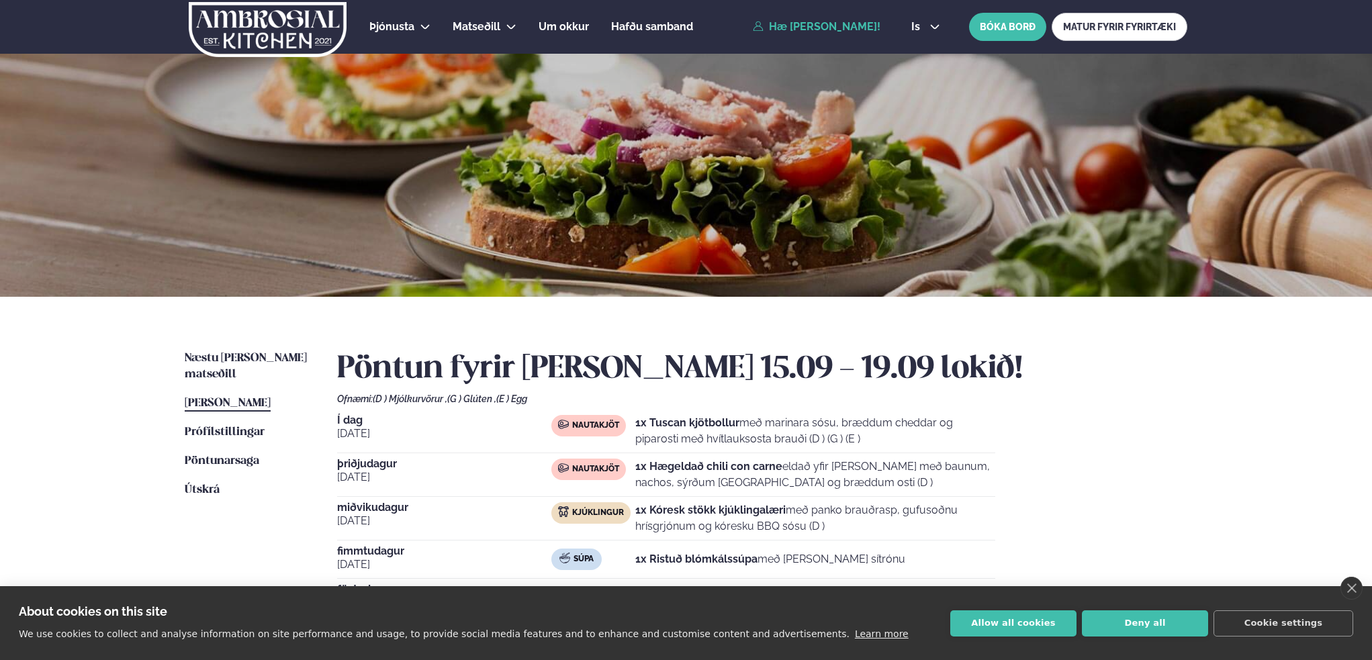 The image size is (1372, 660). Describe the element at coordinates (444, 420) in the screenshot. I see `span: Í dag` at that location.